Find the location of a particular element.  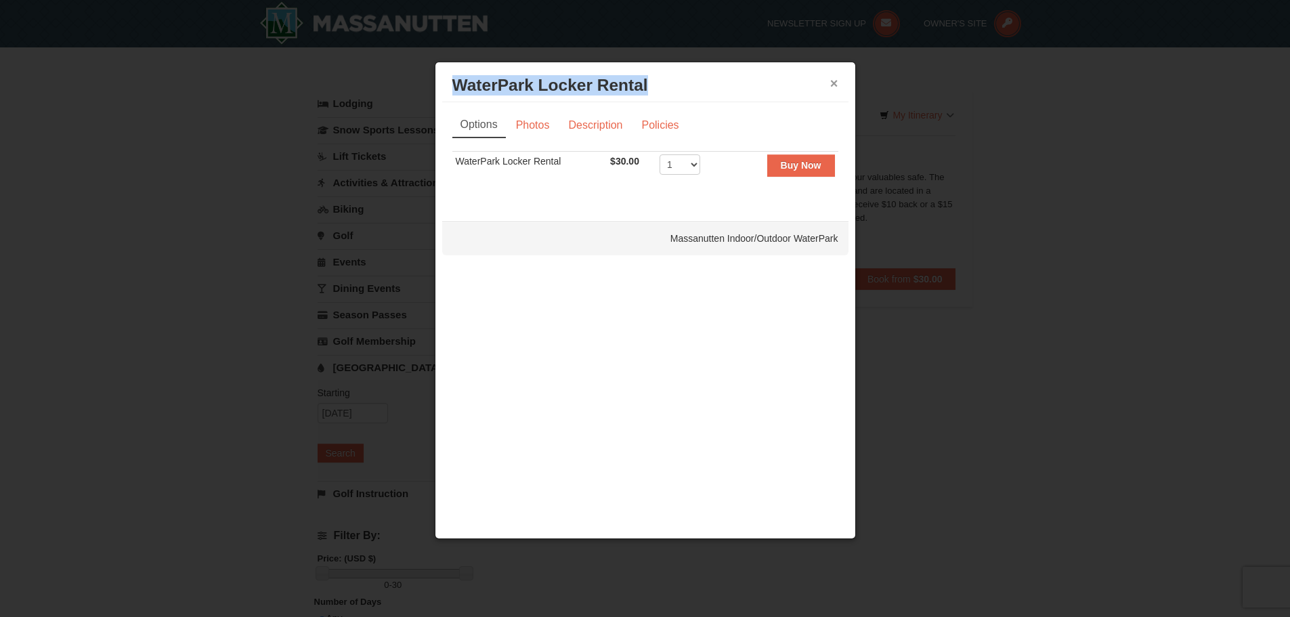

td: WaterPark Locker Rental is located at coordinates (529, 168).